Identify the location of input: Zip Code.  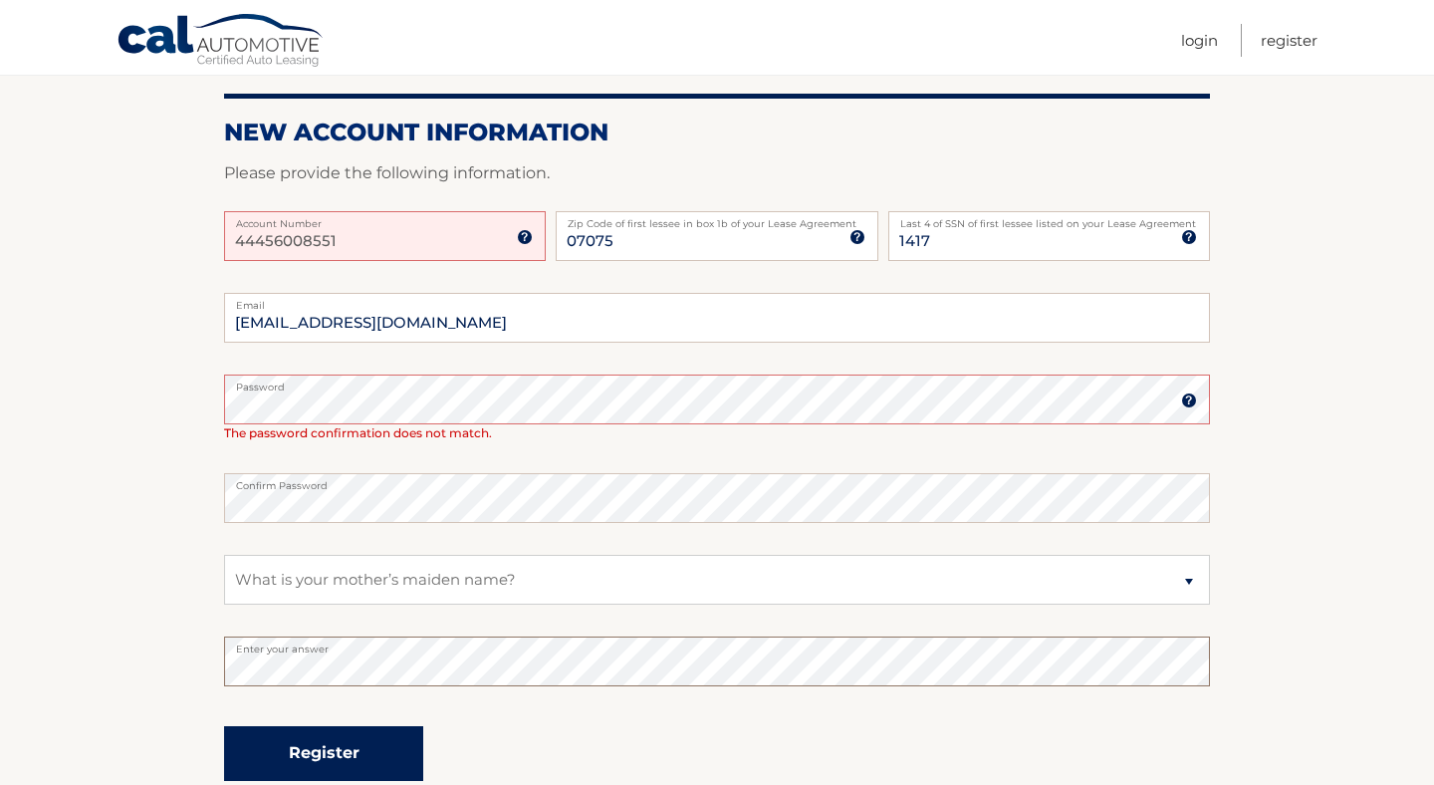
(716, 236).